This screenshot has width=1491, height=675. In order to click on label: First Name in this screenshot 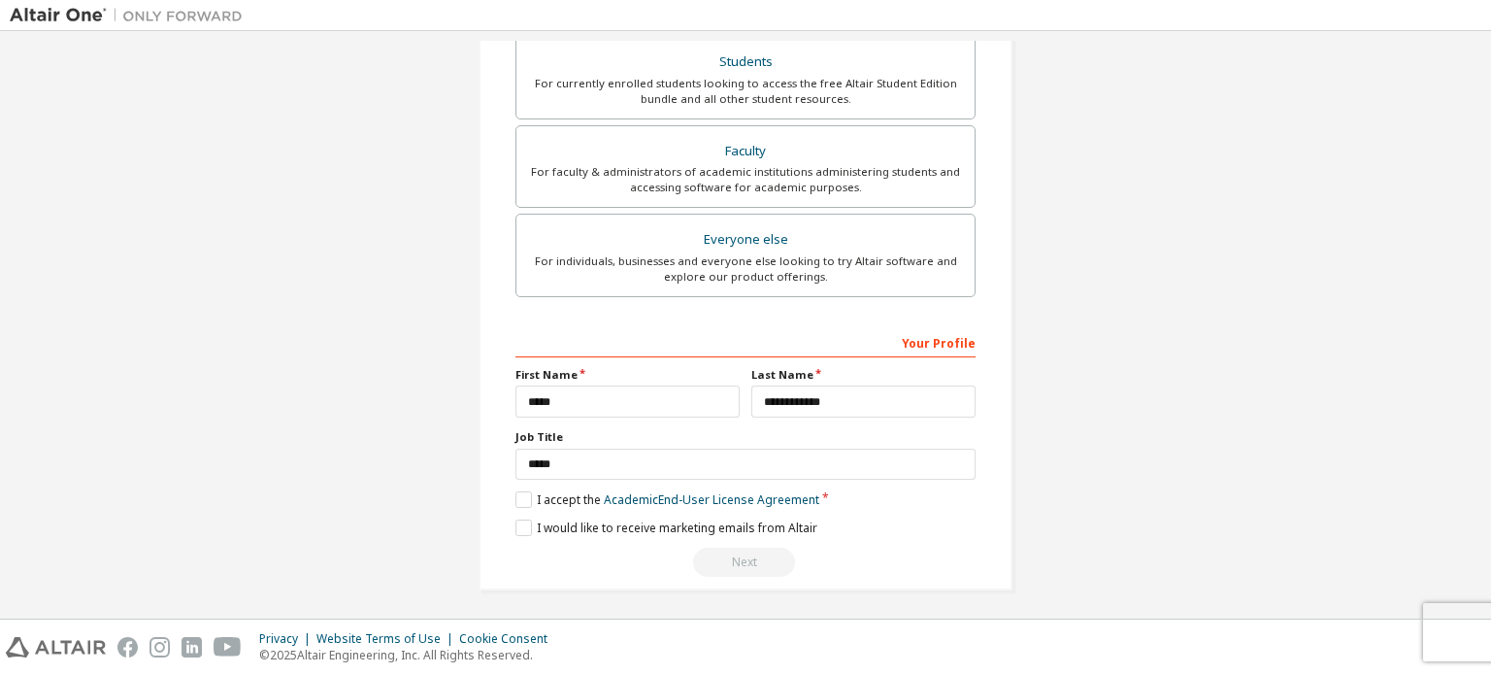, I will do `click(627, 375)`.